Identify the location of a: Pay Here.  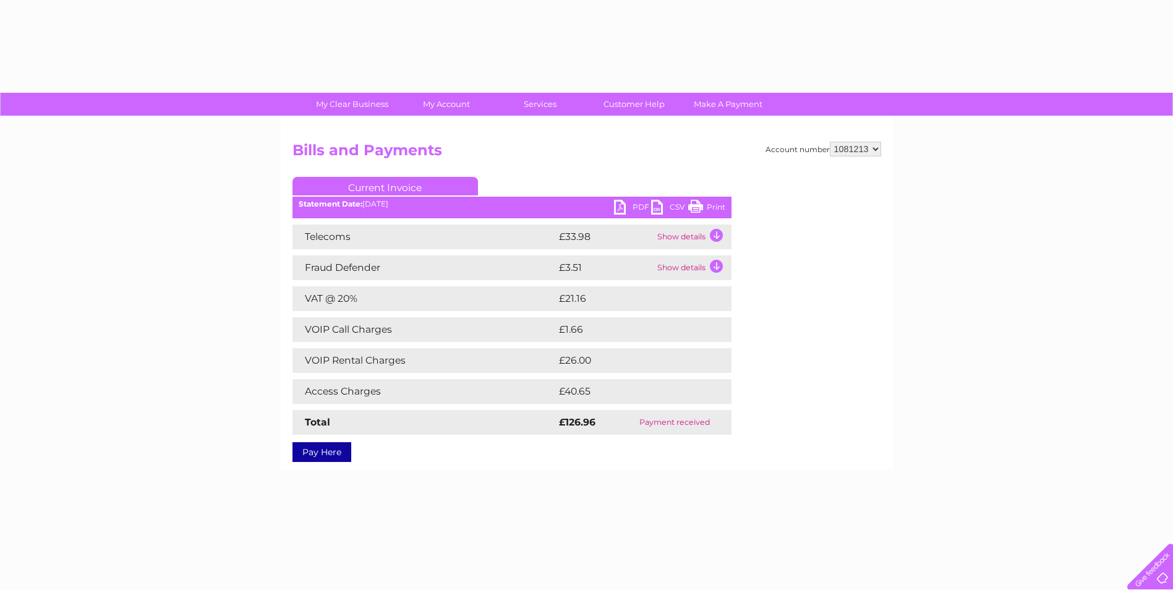
(321, 452).